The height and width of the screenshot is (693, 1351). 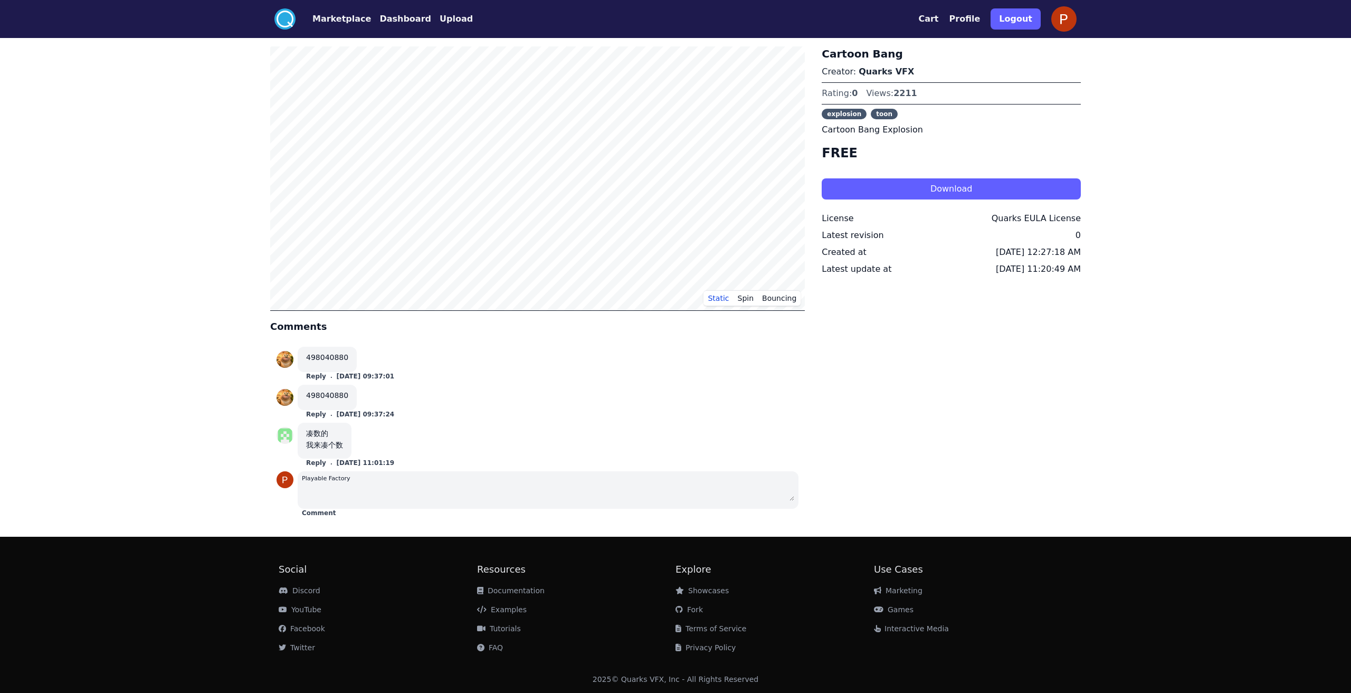 I want to click on p: Cartoon Bang Explosion, so click(x=951, y=130).